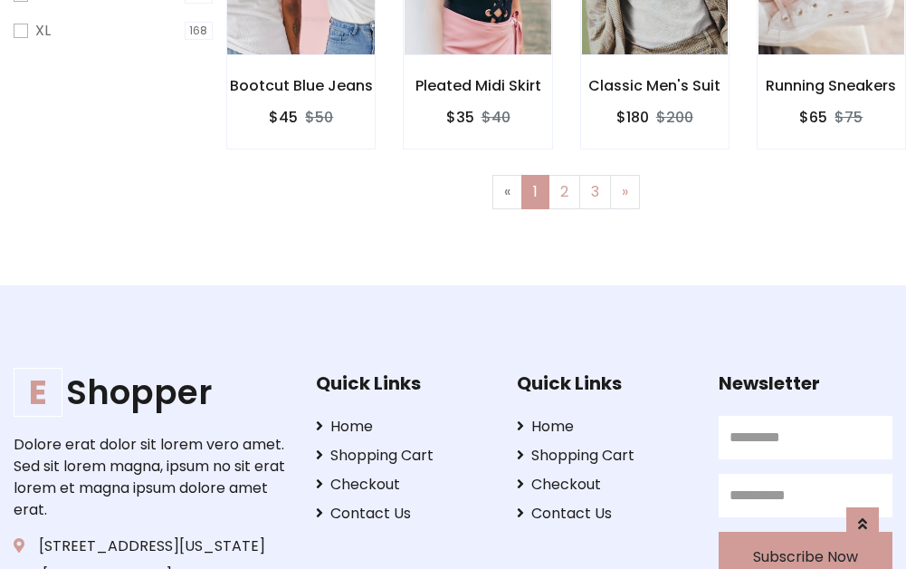 Image resolution: width=906 pixels, height=569 pixels. Describe the element at coordinates (655, 85) in the screenshot. I see `h6: Classic Men's Suit` at that location.